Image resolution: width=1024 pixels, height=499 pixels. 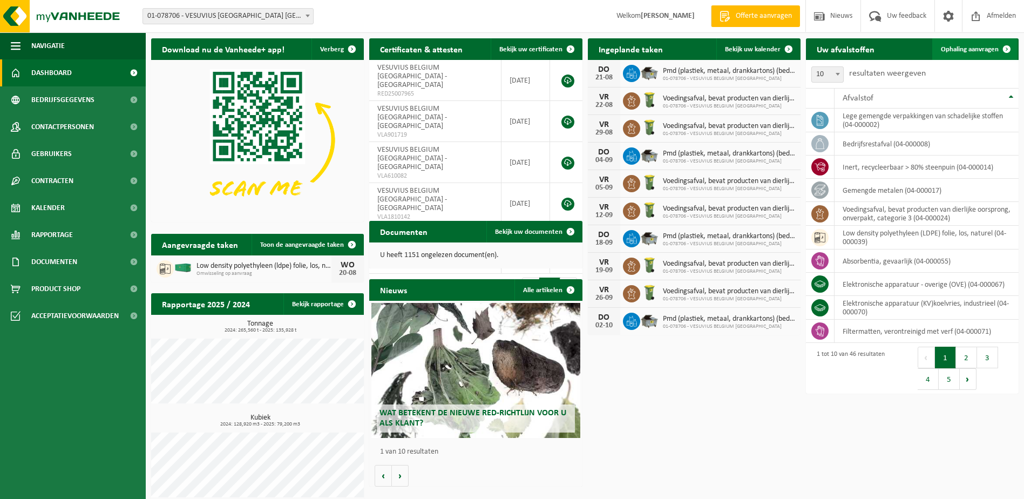 What do you see at coordinates (846, 49) in the screenshot?
I see `h2: Uw afvalstoffen` at bounding box center [846, 49].